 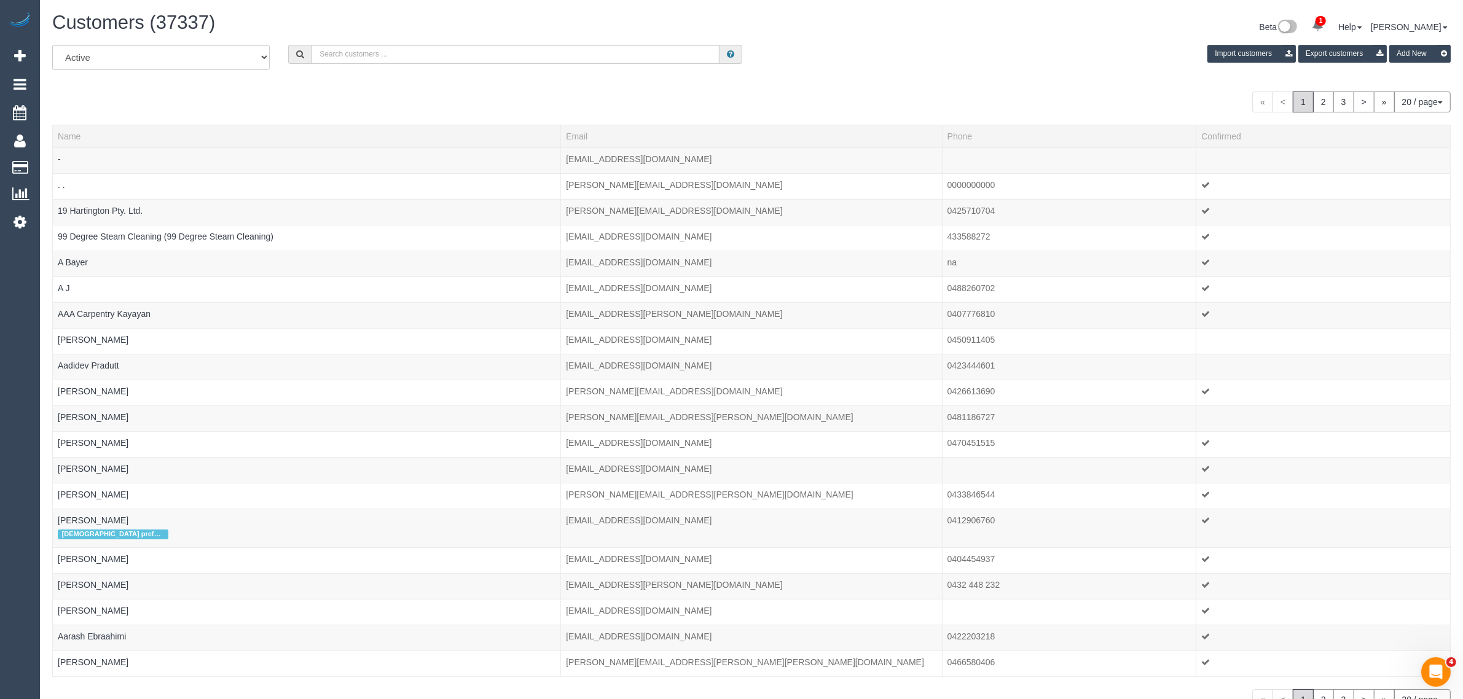 What do you see at coordinates (1342, 53) in the screenshot?
I see `button: Export customers` at bounding box center [1342, 53].